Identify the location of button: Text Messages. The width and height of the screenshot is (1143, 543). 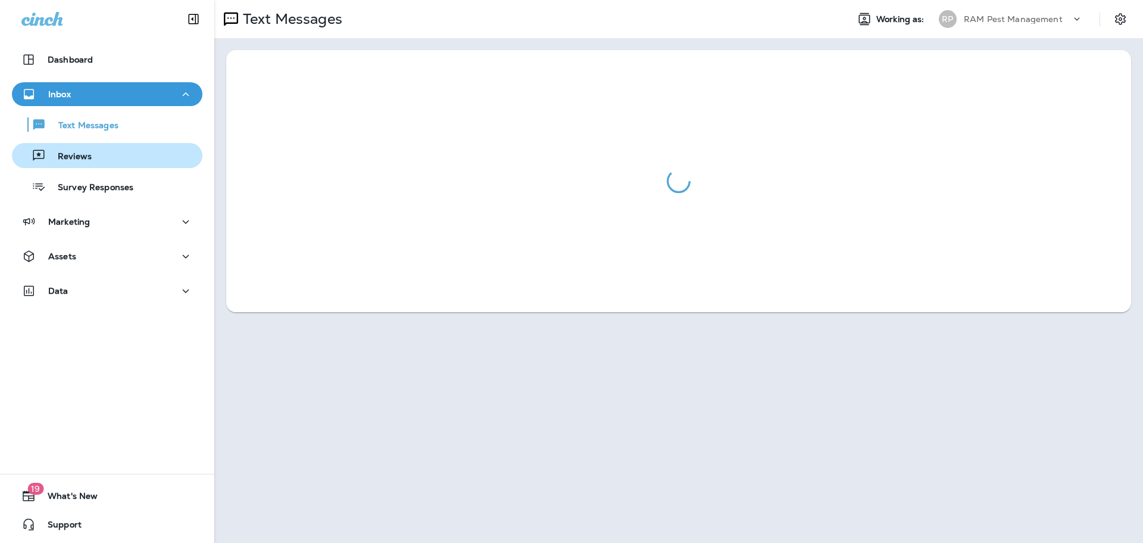
(107, 124).